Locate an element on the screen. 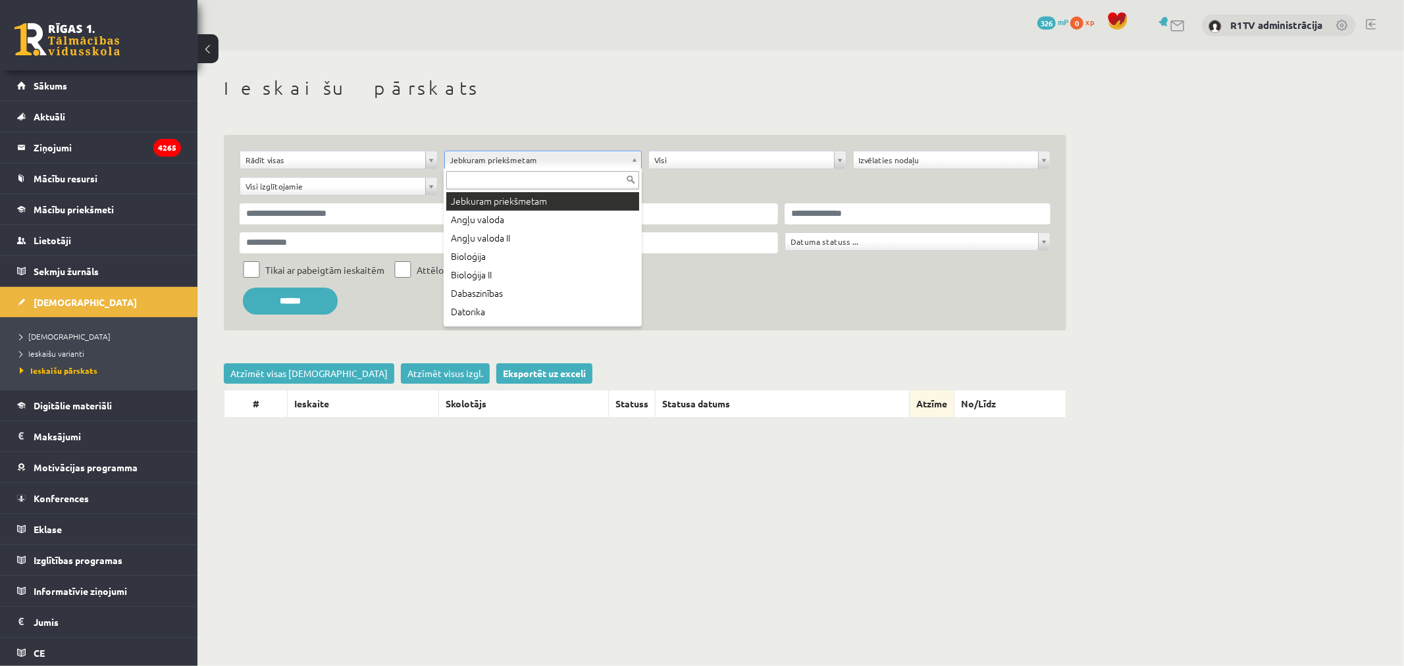 The height and width of the screenshot is (666, 1404). div: Digitālais dizains is located at coordinates (542, 330).